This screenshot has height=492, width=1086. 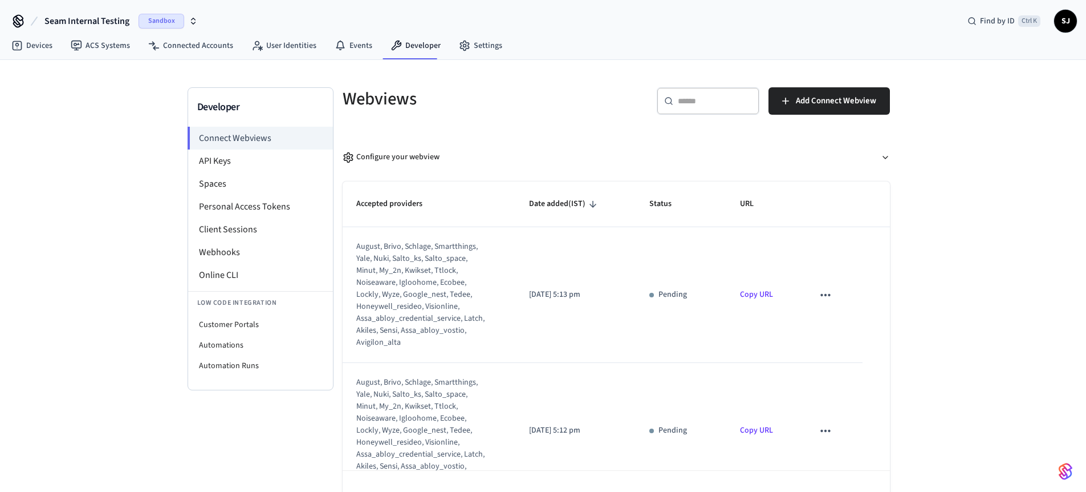 What do you see at coordinates (87, 21) in the screenshot?
I see `span: Seam Internal Testing` at bounding box center [87, 21].